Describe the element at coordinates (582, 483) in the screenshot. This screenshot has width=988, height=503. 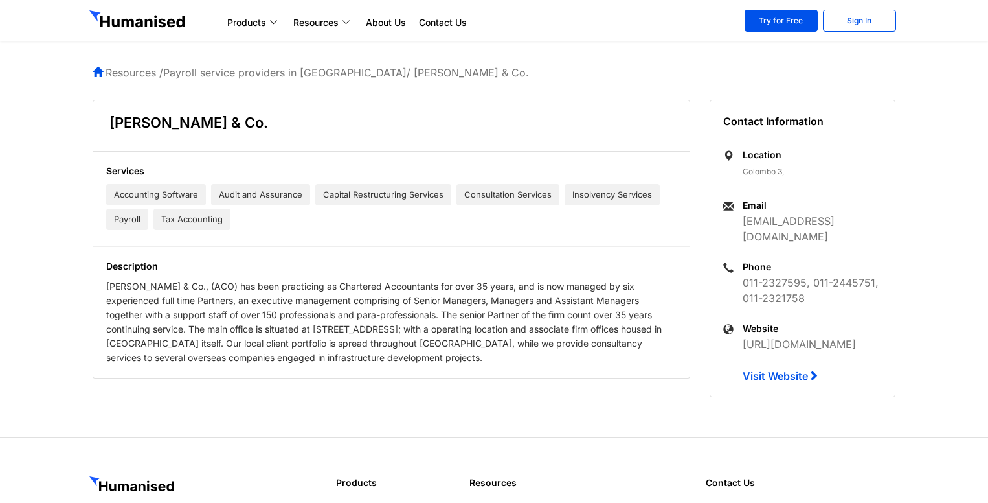
I see `h4: Resources` at that location.